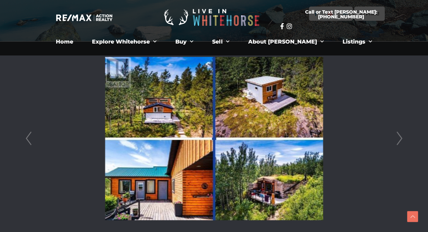 The image size is (428, 232). What do you see at coordinates (64, 42) in the screenshot?
I see `a: Home` at bounding box center [64, 42].